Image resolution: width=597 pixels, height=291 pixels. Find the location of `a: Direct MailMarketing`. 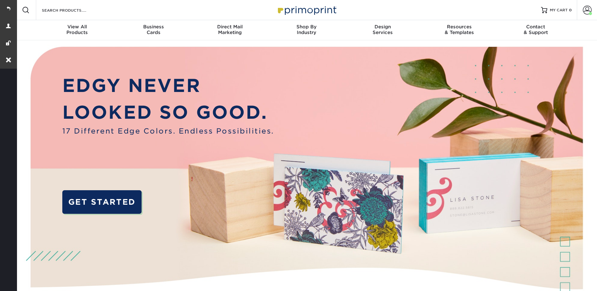

a: Direct MailMarketing is located at coordinates (230, 30).